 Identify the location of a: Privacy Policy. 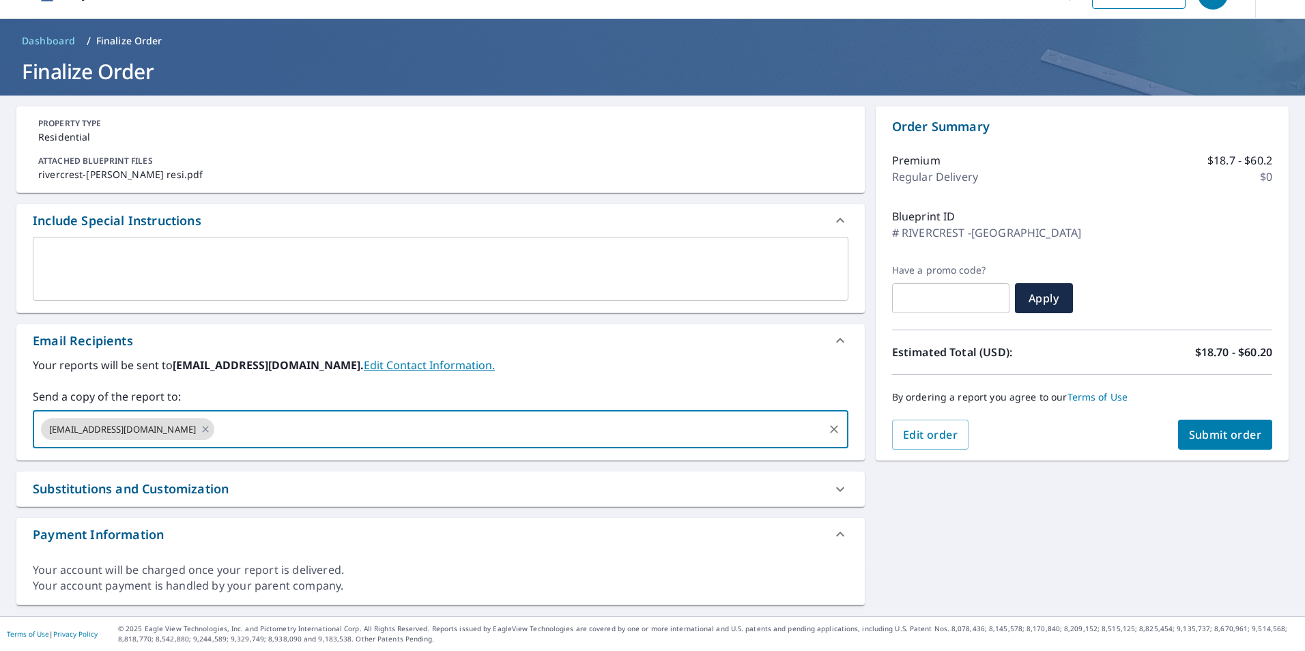
(75, 634).